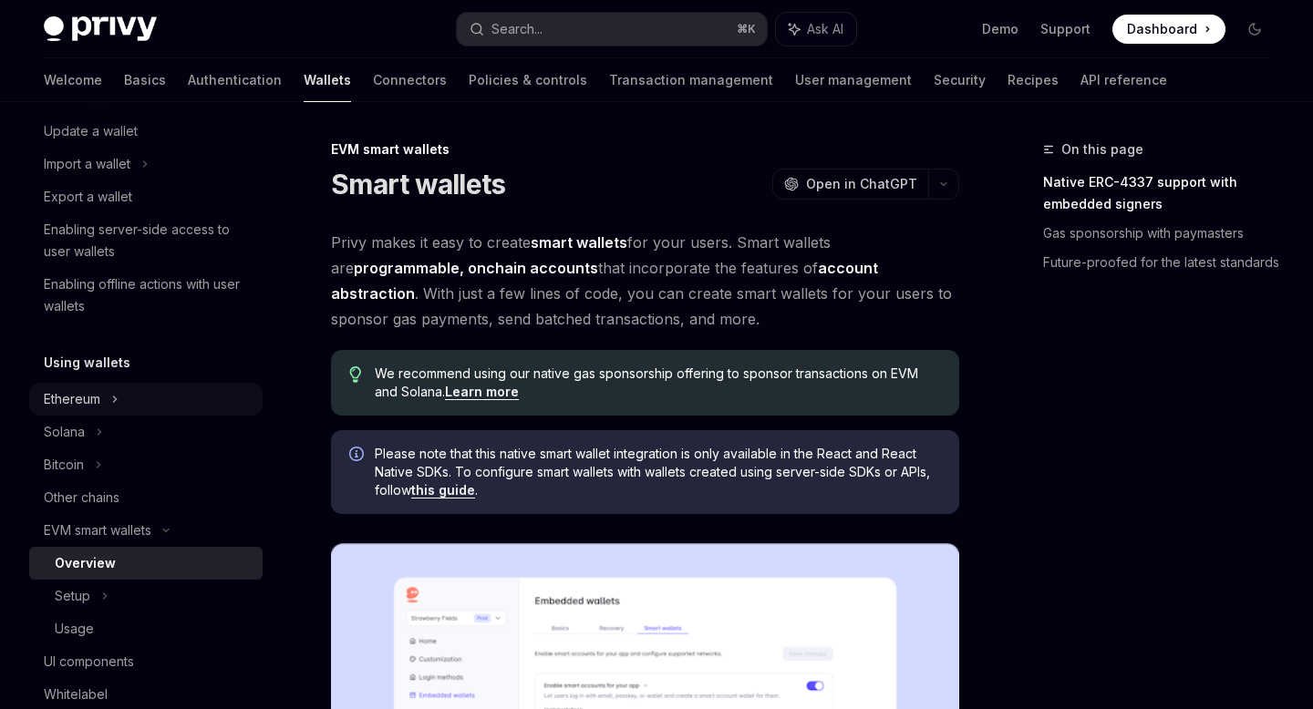 This screenshot has height=709, width=1313. What do you see at coordinates (356, 375) in the screenshot?
I see `svg: Tip` at bounding box center [356, 375].